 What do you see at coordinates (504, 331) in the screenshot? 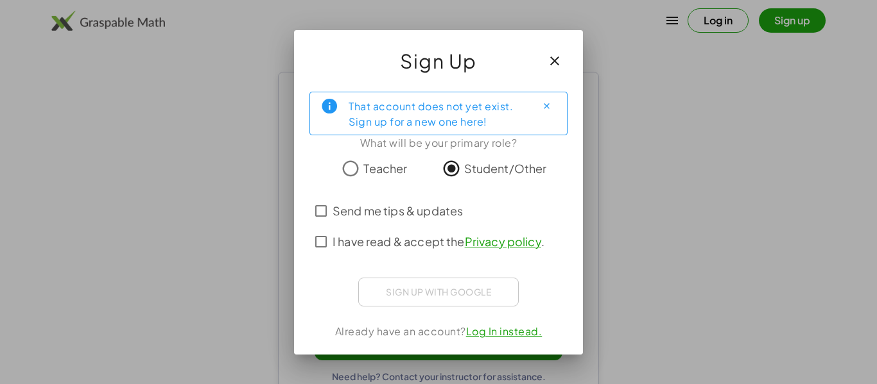
I see `a: Log In instead.` at bounding box center [504, 331].